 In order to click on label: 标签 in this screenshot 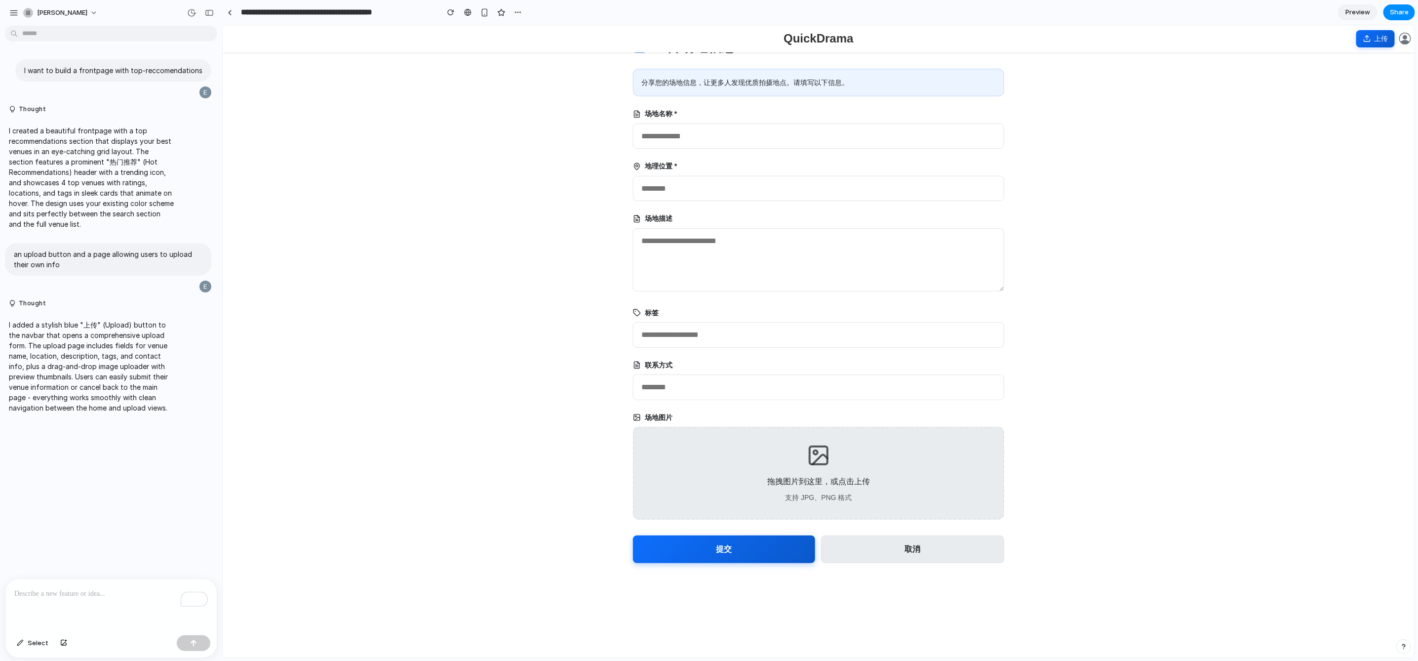, I will do `click(596, 287)`.